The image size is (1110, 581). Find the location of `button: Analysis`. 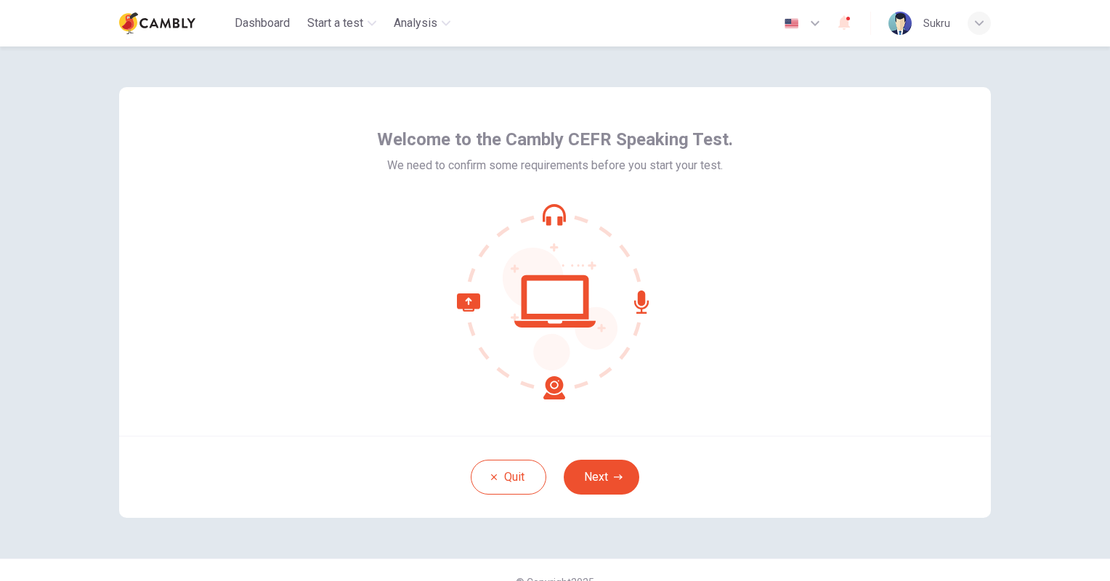

button: Analysis is located at coordinates (422, 23).